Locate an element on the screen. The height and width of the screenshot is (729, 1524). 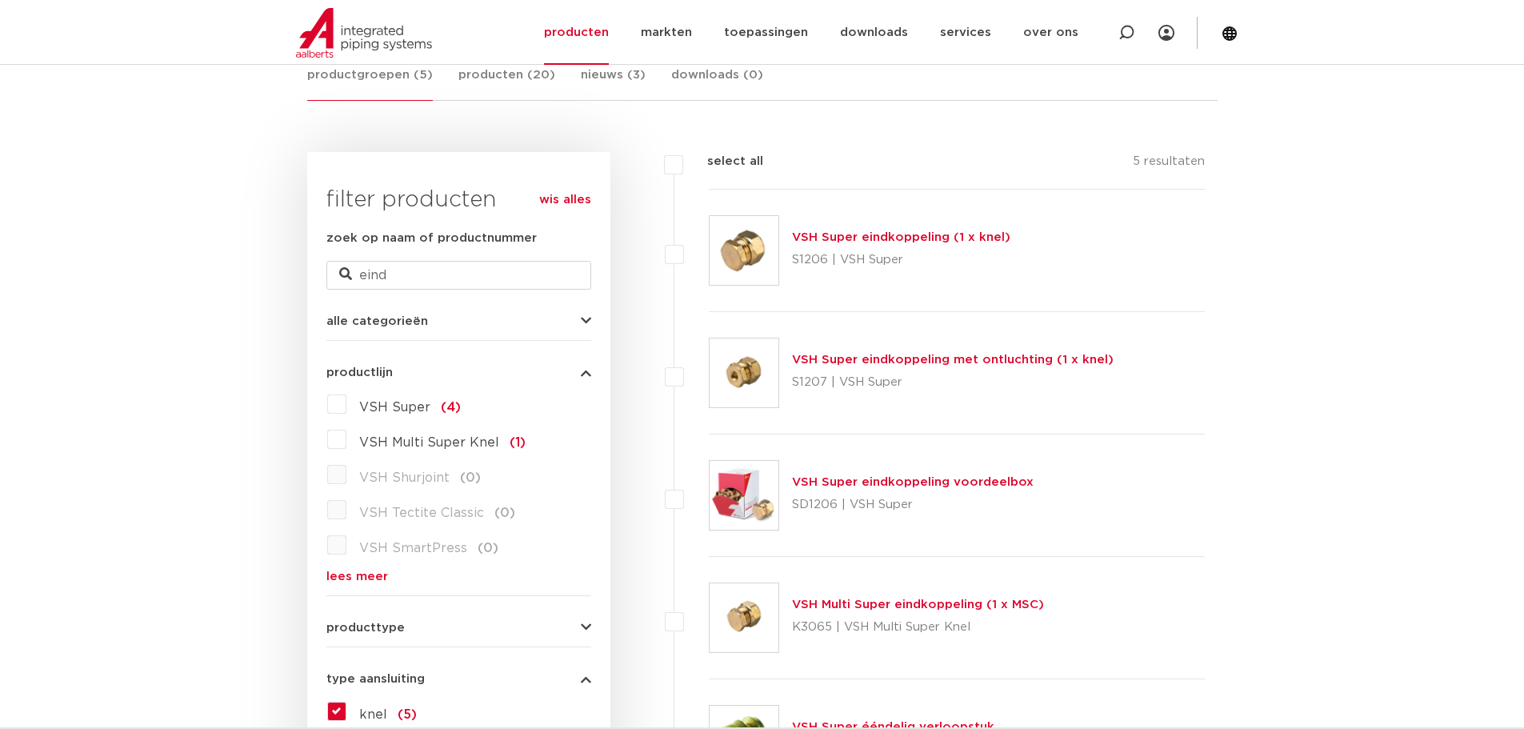
span: (4) is located at coordinates (450, 407).